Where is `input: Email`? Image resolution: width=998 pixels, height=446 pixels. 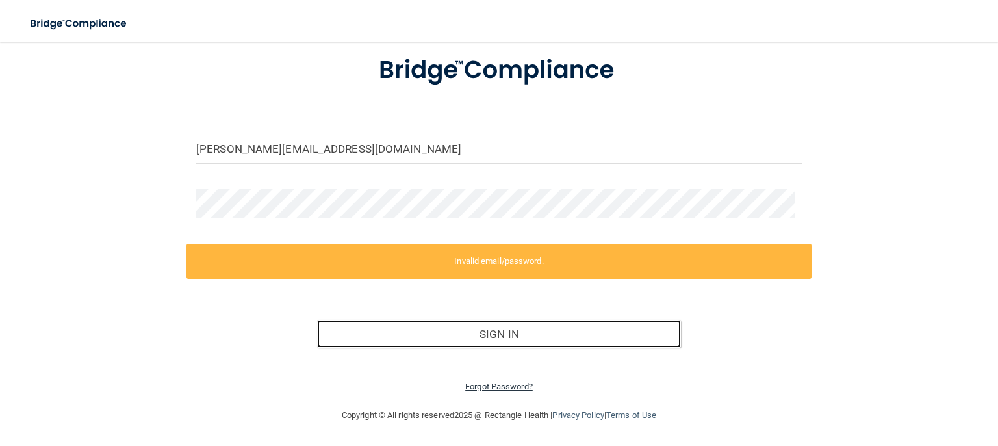
input: Email is located at coordinates (499, 149).